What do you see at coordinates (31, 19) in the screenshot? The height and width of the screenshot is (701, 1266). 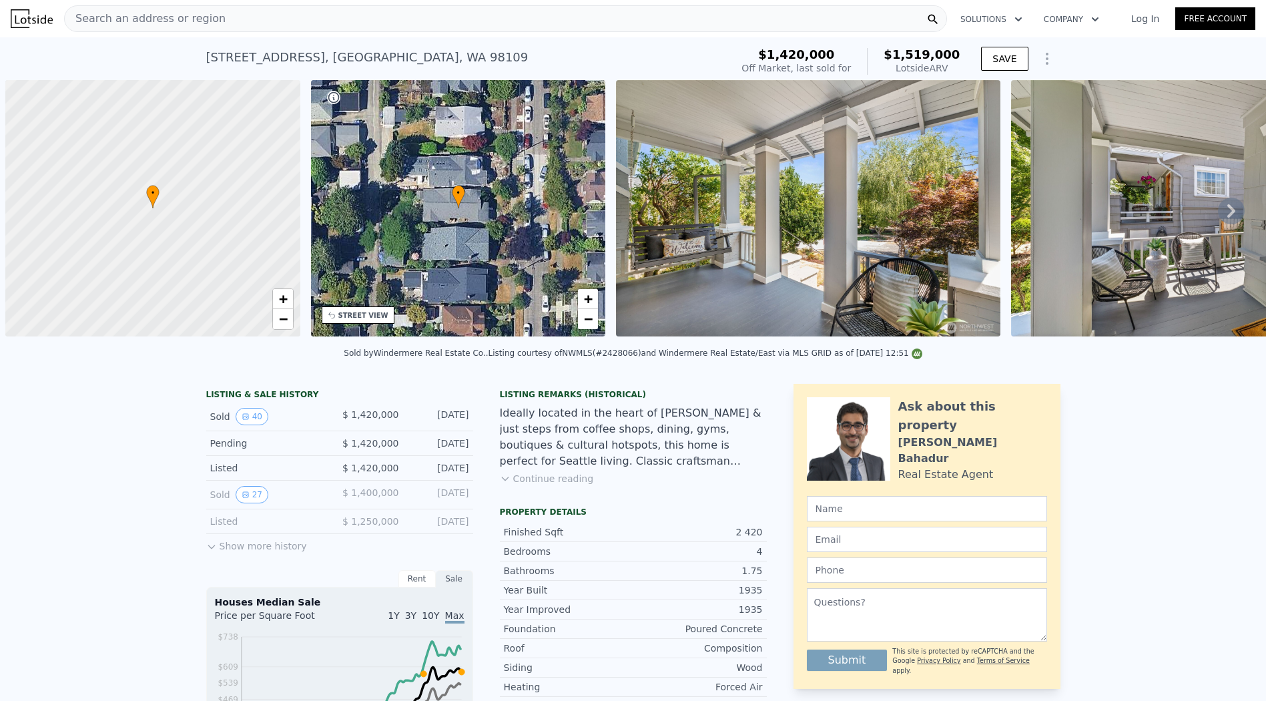 I see `img: Lotside` at bounding box center [31, 19].